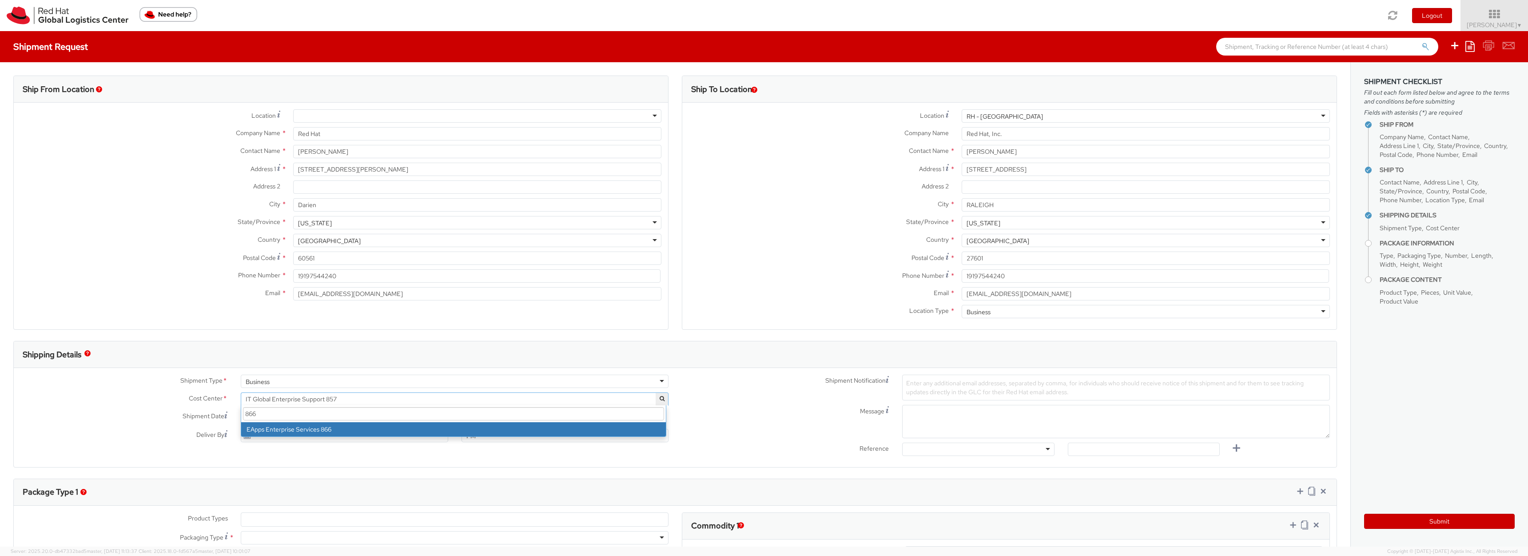 Image resolution: width=1528 pixels, height=556 pixels. I want to click on span: Height, so click(1410, 264).